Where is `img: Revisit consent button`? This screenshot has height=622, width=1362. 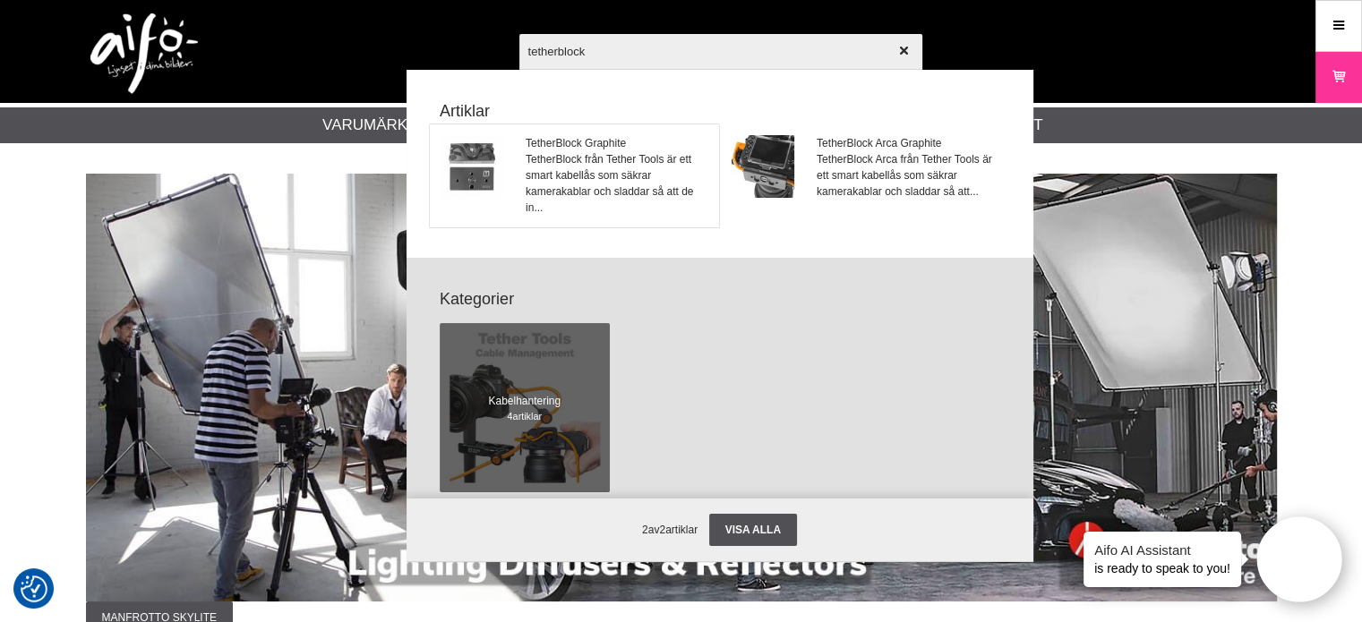 img: Revisit consent button is located at coordinates (34, 589).